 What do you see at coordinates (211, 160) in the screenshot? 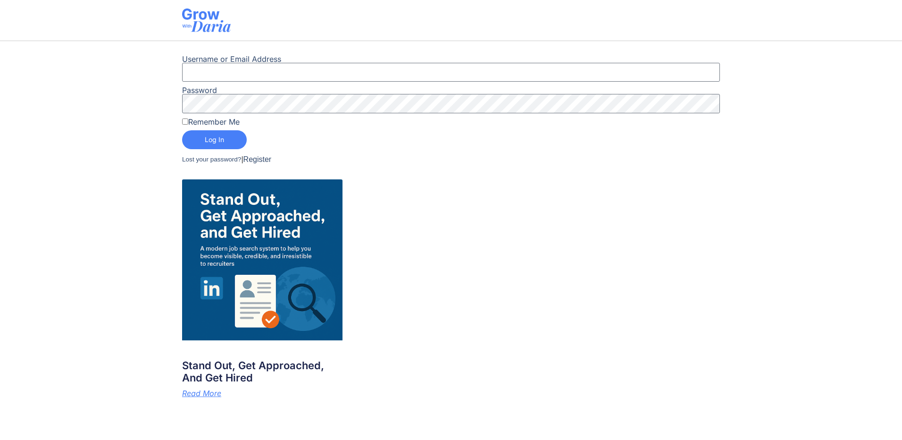
I see `a: Lost your password?` at bounding box center [211, 160].